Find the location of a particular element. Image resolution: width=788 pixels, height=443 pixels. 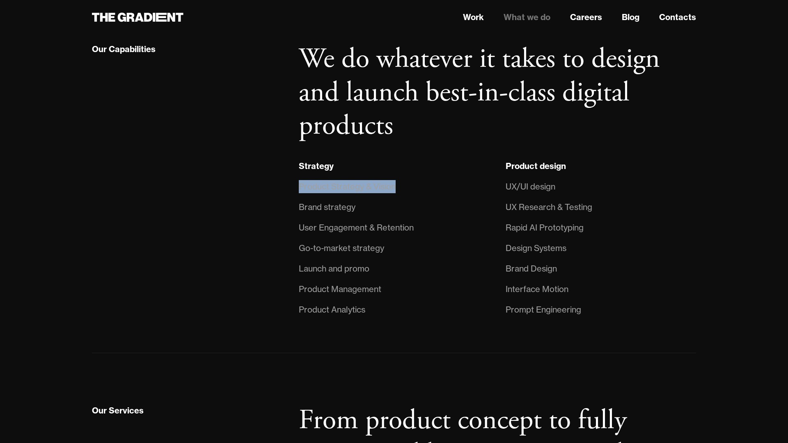

a: Contacts is located at coordinates (678, 17).